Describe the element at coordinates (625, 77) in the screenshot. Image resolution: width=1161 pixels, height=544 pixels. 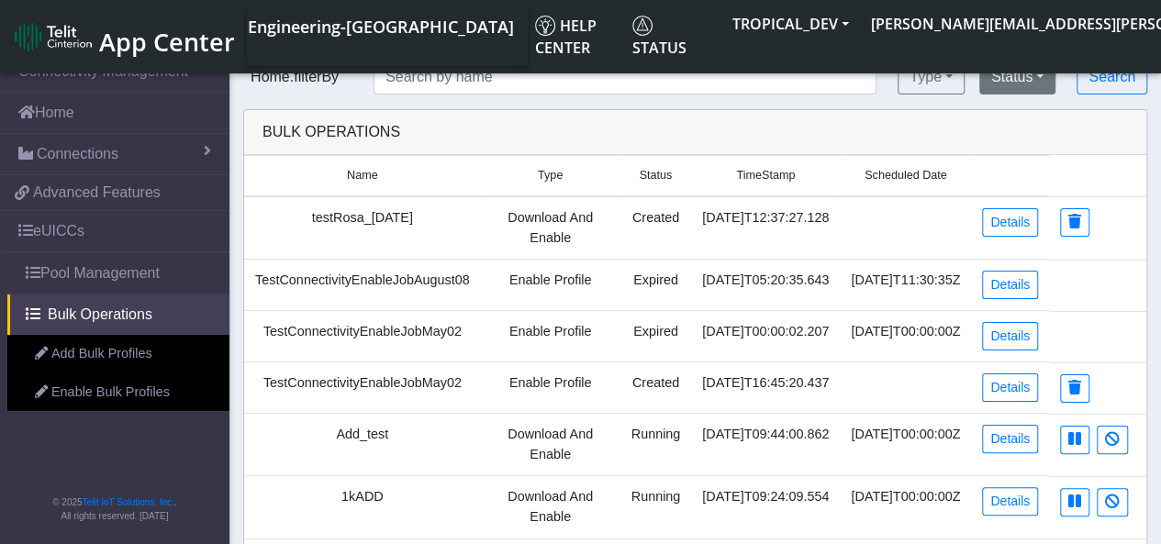
I see `input: Search by name` at that location.